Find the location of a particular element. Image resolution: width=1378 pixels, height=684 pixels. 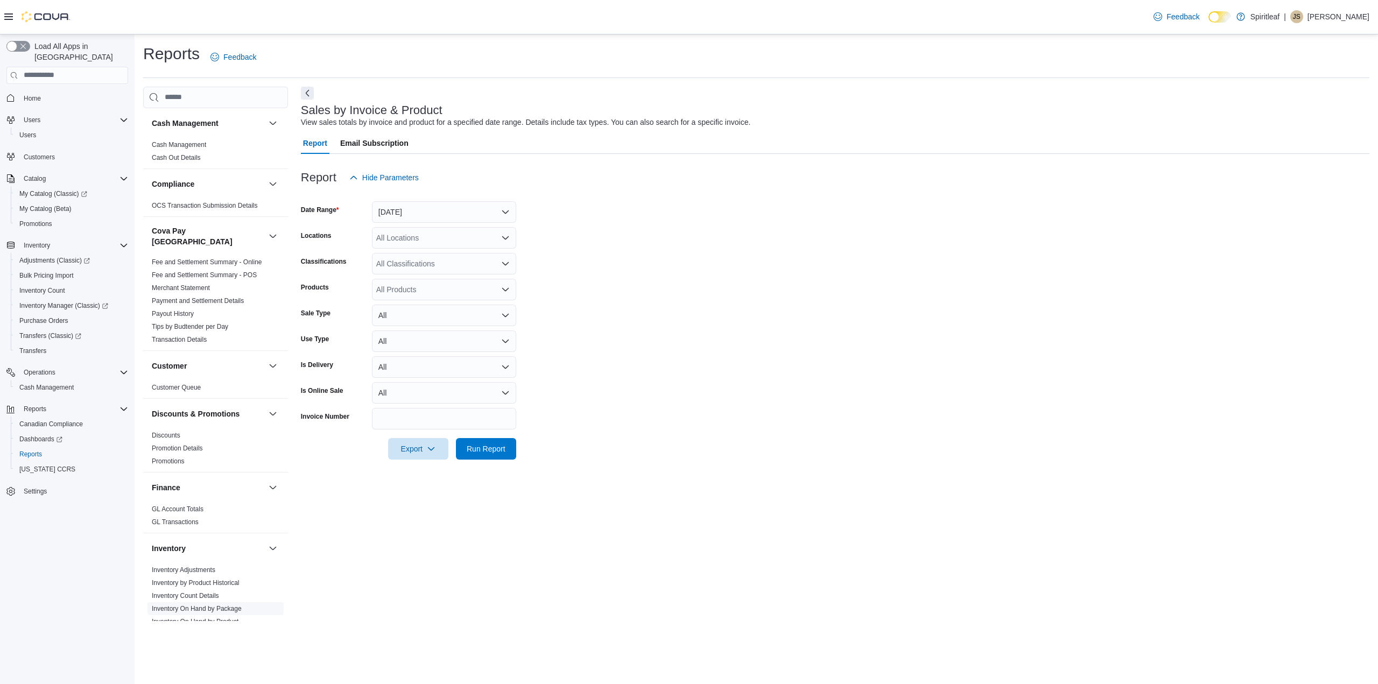

span: Promotions is located at coordinates (72, 224).